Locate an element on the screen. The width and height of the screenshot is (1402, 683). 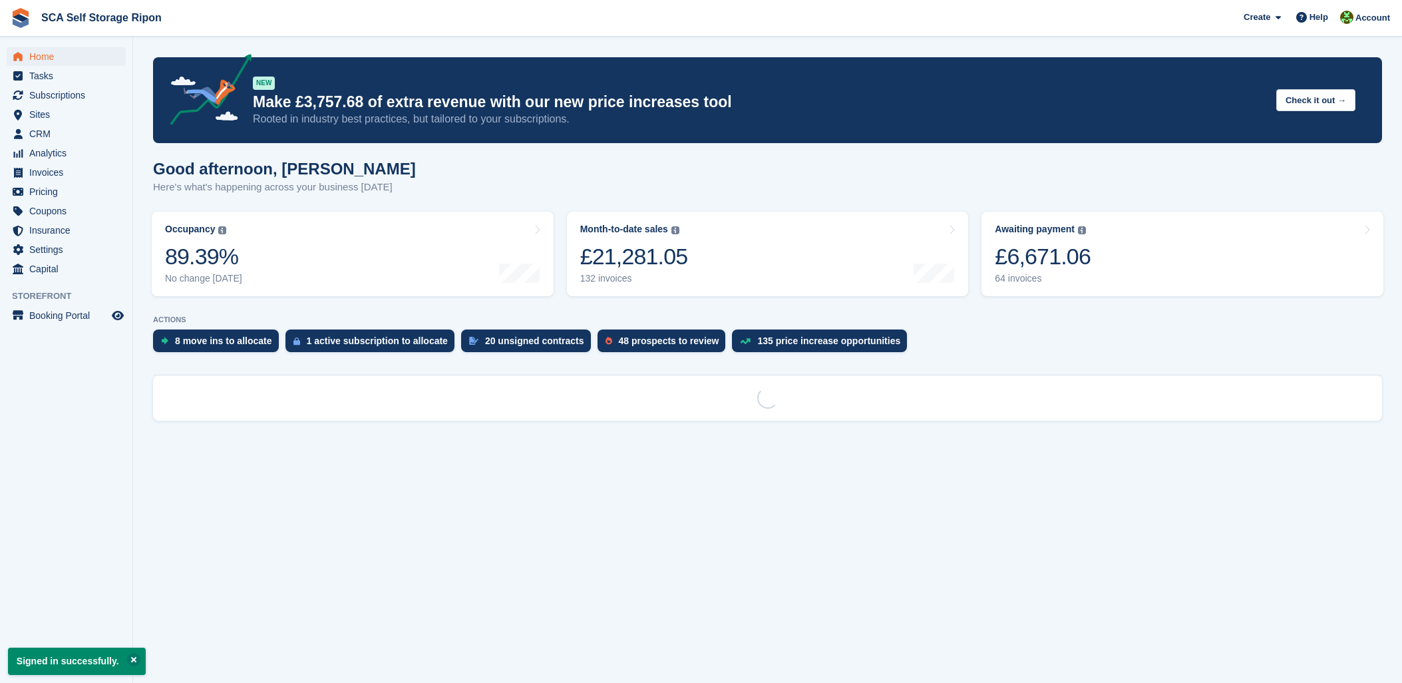
a: Awaiting payment £6,671.06 64 invoices is located at coordinates (1182, 254).